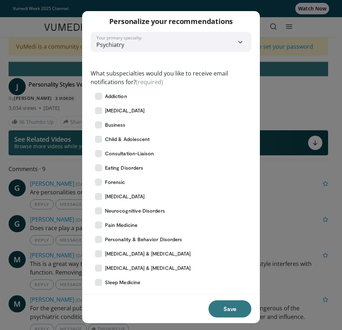 The image size is (342, 330). What do you see at coordinates (123, 282) in the screenshot?
I see `span: Sleep Medicine` at bounding box center [123, 282].